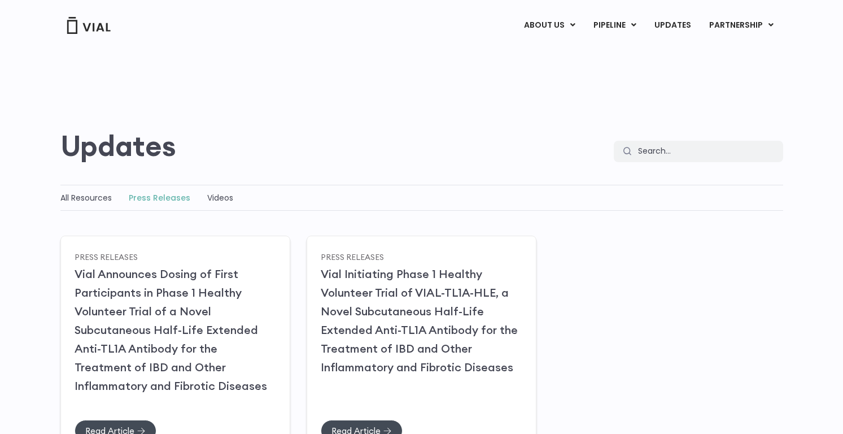 The image size is (843, 434). I want to click on a: Vial Initiating Phase 1 Healthy Volunteer Trial of VIAL-TL1A-HLE, a Novel Subcutaneous Half-Life ..., so click(419, 320).